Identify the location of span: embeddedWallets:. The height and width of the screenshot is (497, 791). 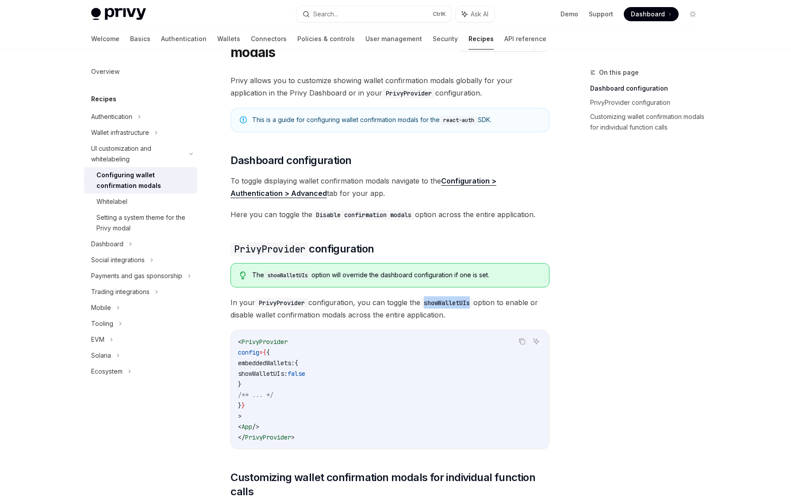
(266, 363).